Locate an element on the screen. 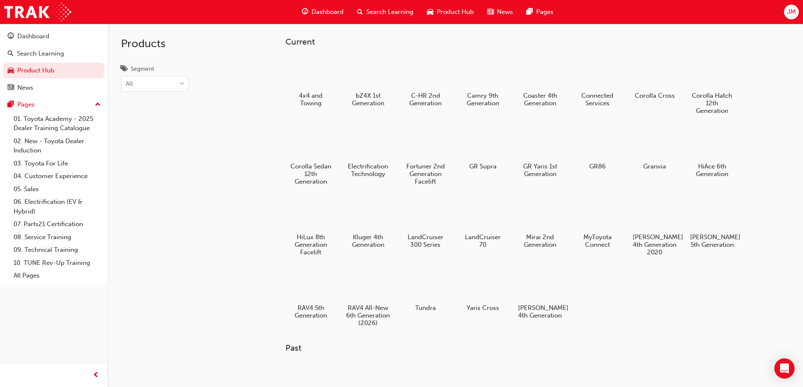  a: car-iconProduct Hub is located at coordinates (450, 12).